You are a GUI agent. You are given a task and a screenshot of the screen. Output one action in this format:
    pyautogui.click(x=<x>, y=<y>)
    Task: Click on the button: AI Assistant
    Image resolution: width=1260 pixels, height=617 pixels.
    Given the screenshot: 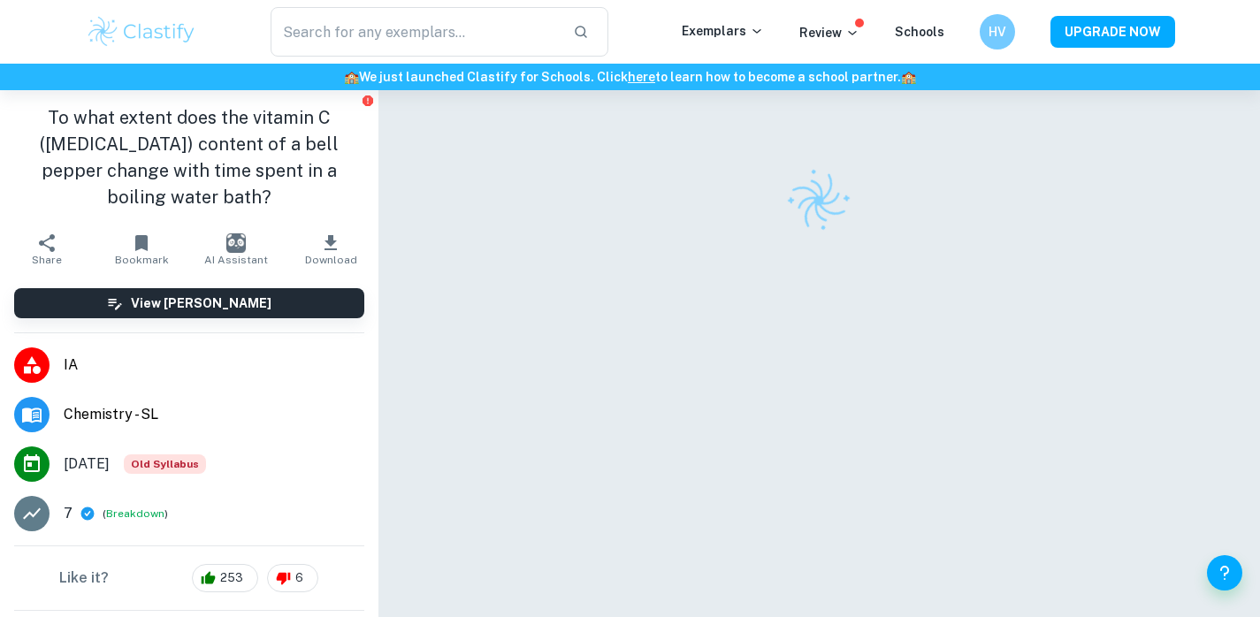 What is the action you would take?
    pyautogui.click(x=236, y=249)
    